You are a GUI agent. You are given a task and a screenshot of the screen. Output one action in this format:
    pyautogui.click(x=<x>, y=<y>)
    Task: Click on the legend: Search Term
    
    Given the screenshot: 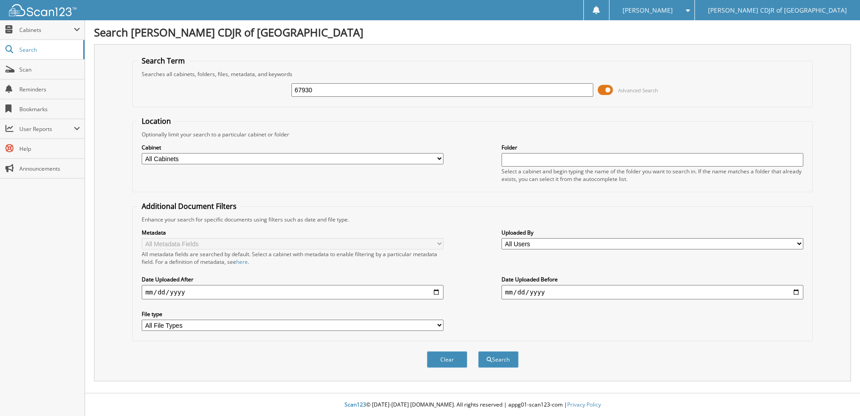 What is the action you would take?
    pyautogui.click(x=163, y=61)
    